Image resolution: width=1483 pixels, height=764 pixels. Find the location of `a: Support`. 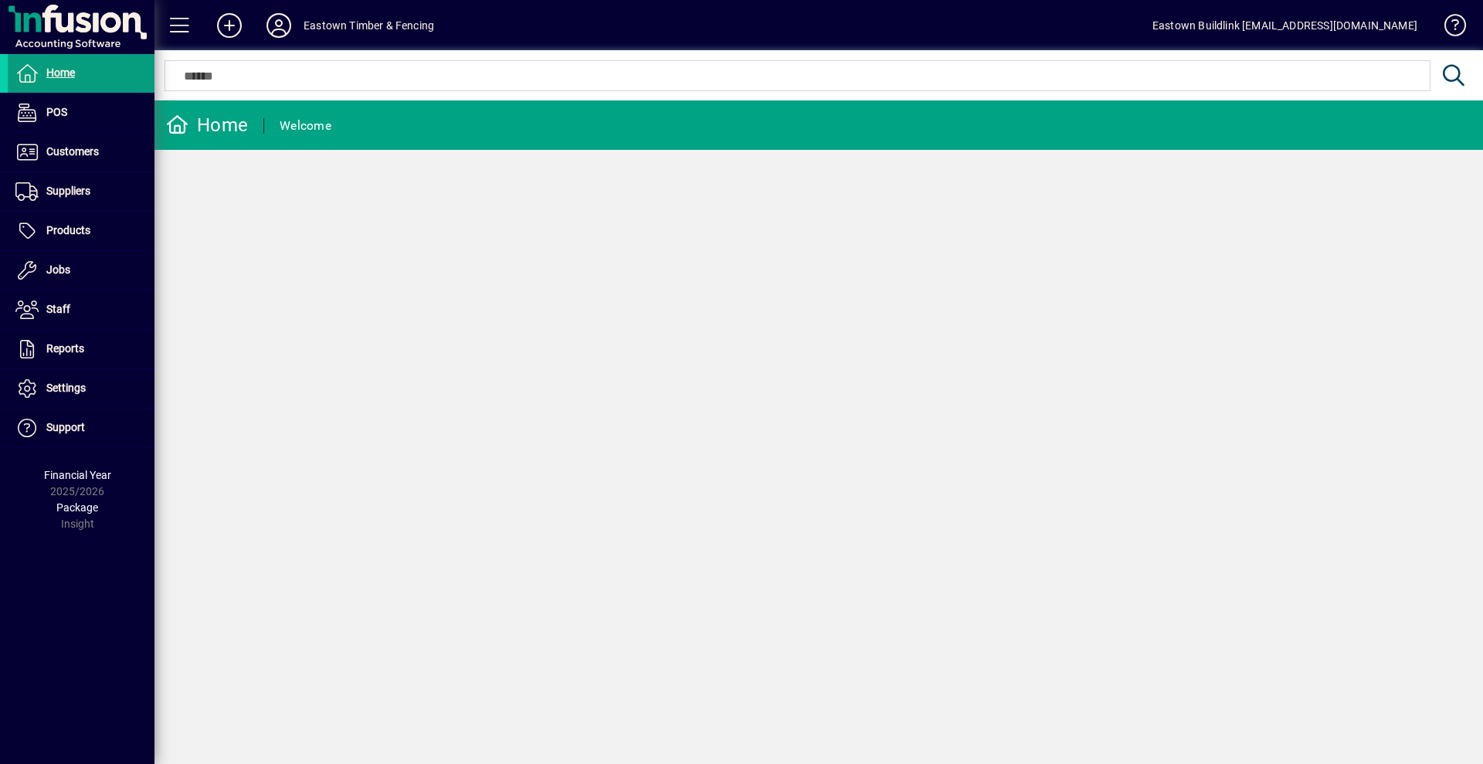

a: Support is located at coordinates (81, 428).